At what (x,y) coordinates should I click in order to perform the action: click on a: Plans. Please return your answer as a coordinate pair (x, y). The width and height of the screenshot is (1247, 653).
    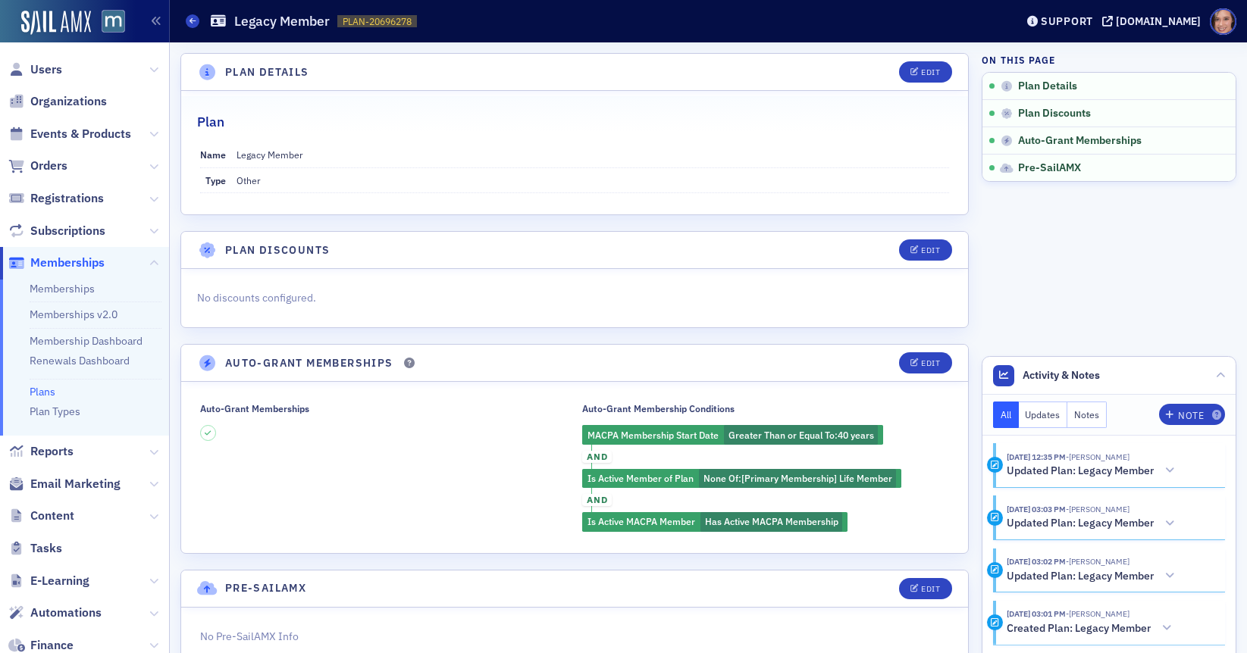
    Looking at the image, I should click on (42, 392).